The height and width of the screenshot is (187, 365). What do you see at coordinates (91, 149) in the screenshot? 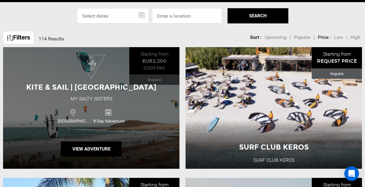
I see `button: View Adventure` at bounding box center [91, 149].